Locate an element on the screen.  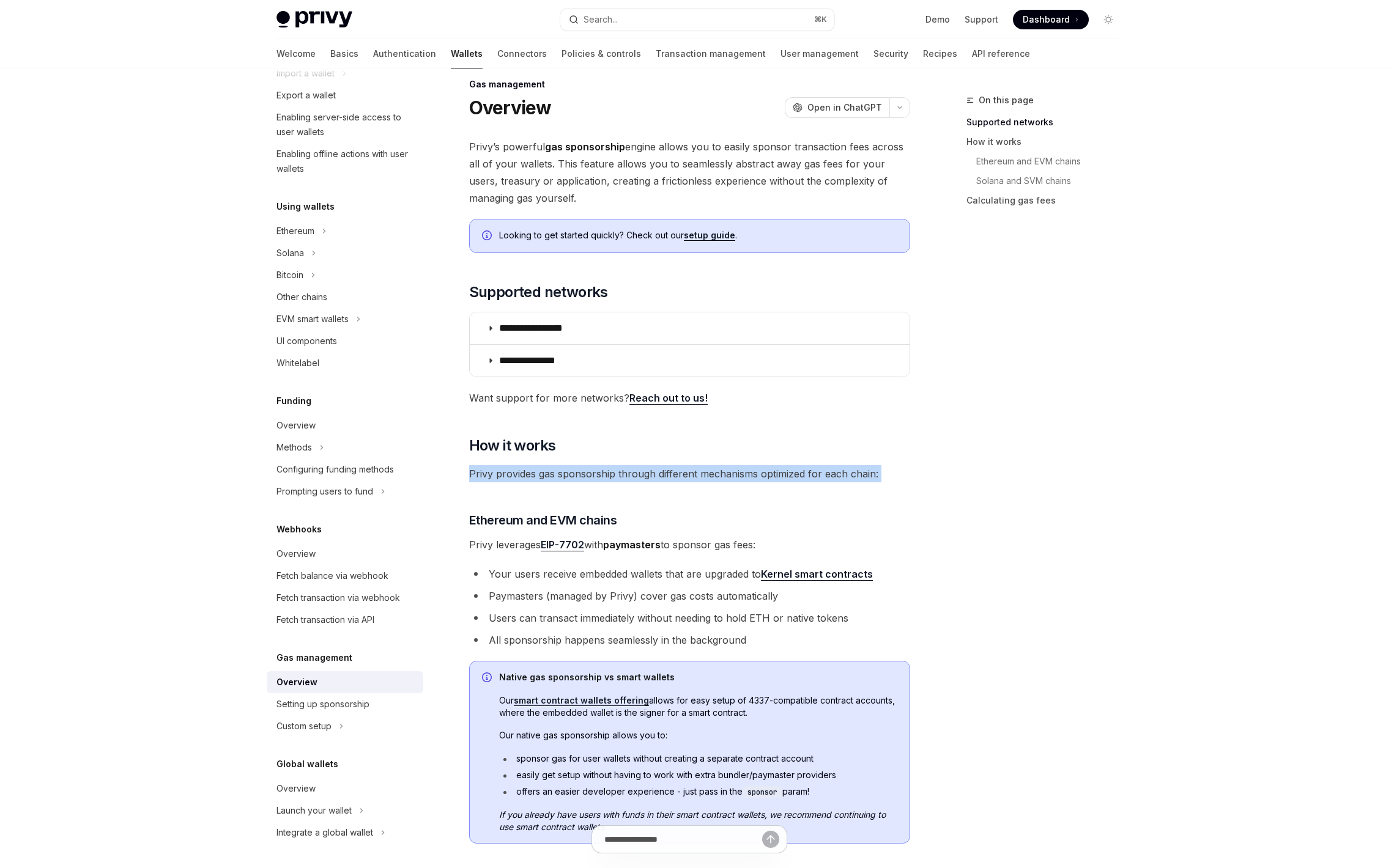
span: Dashboard is located at coordinates (1046, 19).